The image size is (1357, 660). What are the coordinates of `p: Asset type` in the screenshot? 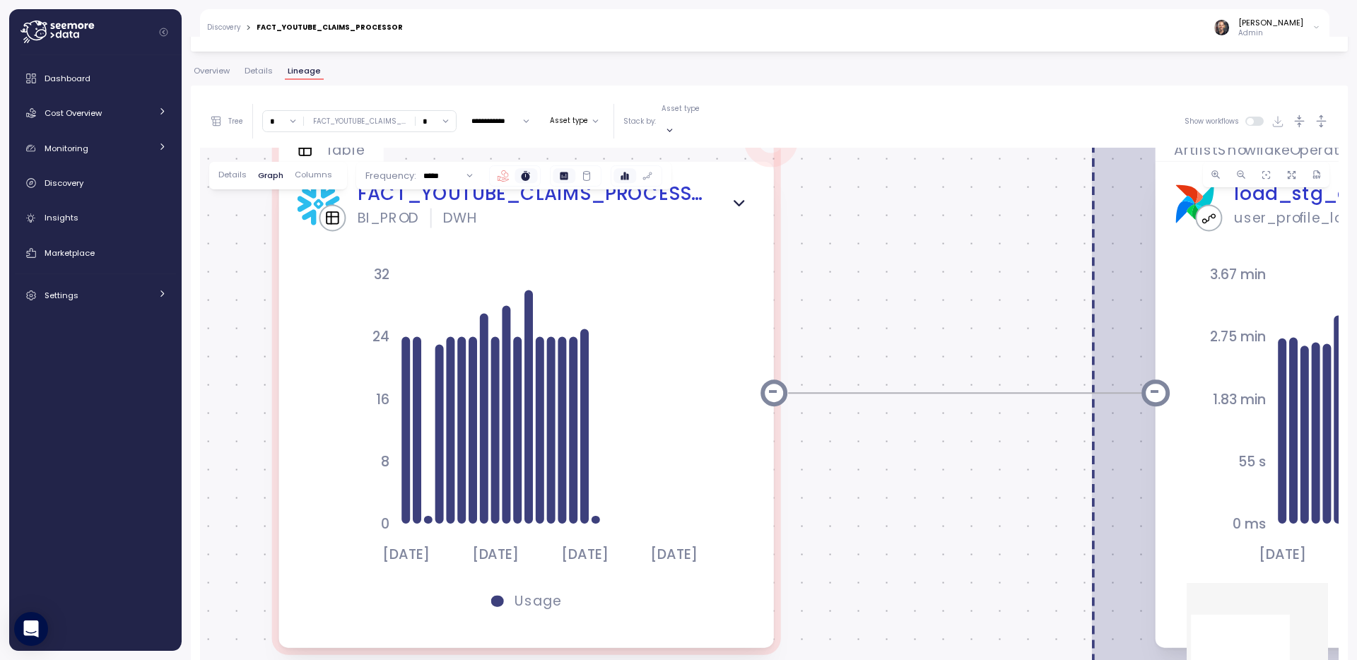 It's located at (681, 109).